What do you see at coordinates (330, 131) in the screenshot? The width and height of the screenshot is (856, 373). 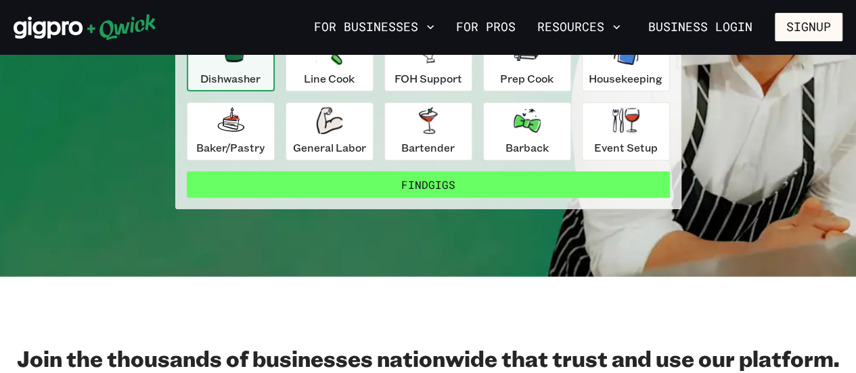 I see `button: General Labor` at bounding box center [330, 131].